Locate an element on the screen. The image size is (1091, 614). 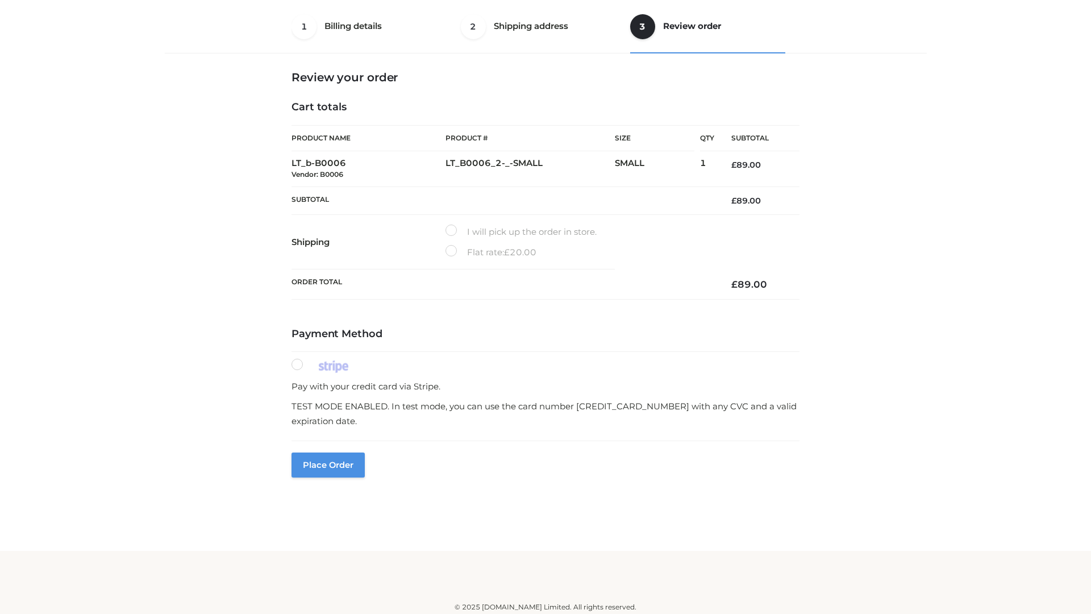
label: I will pick up the order in store. is located at coordinates (521, 232).